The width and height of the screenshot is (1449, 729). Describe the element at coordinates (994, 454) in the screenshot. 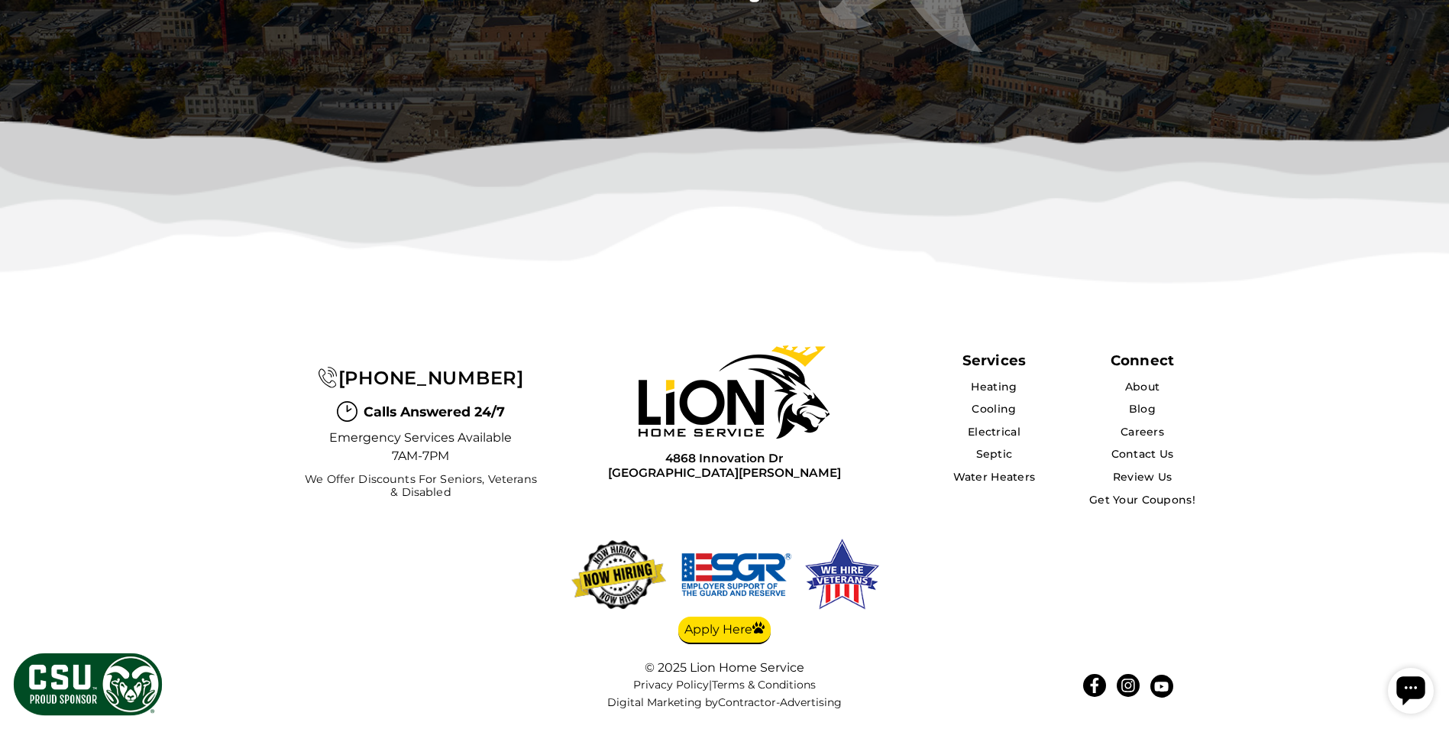

I see `a: Septic` at that location.